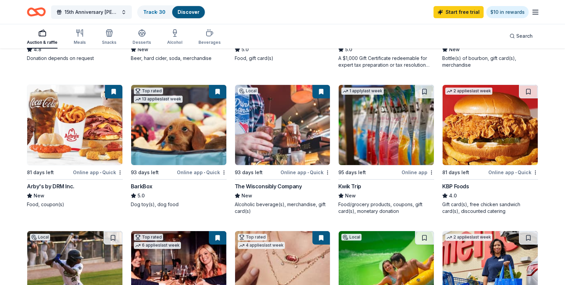 The width and height of the screenshot is (565, 285). What do you see at coordinates (175, 42) in the screenshot?
I see `div: Alcohol` at bounding box center [175, 42].